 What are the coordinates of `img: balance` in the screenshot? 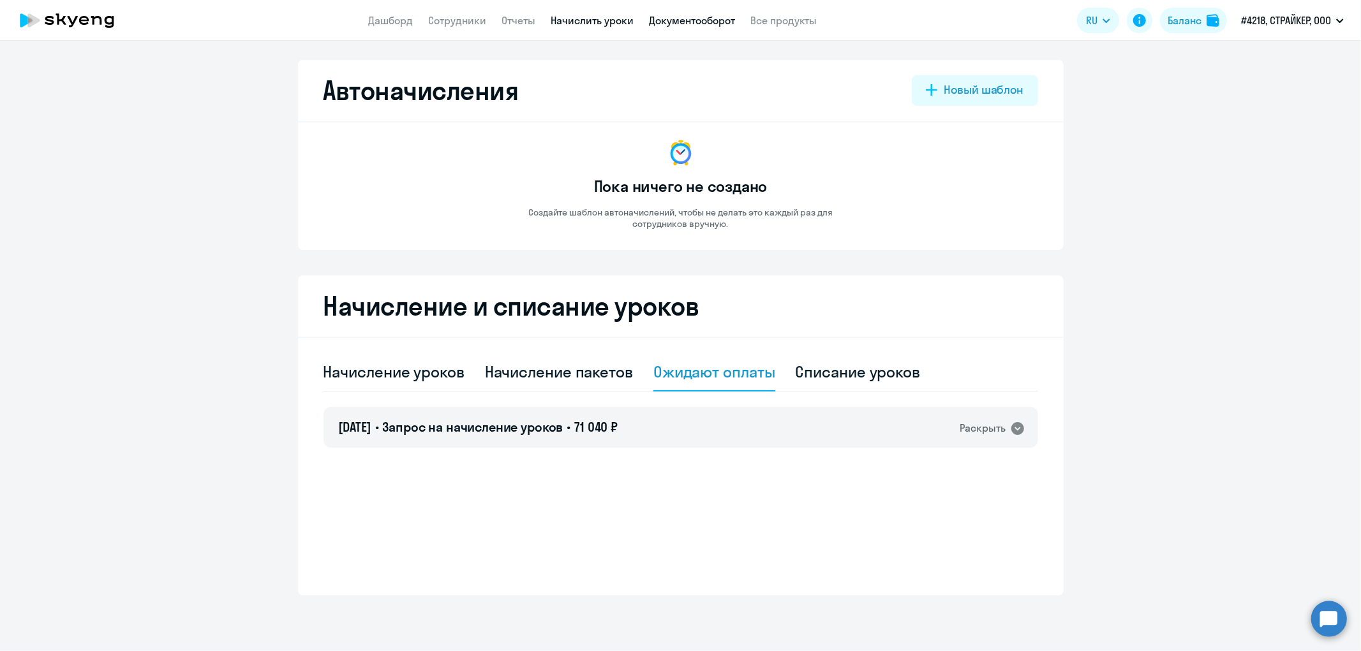 It's located at (1213, 20).